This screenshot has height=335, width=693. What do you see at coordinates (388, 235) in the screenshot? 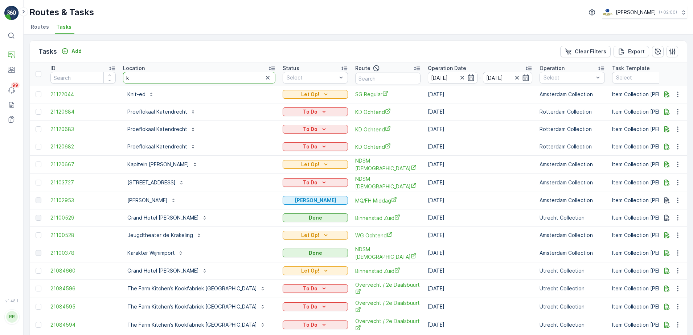
I see `span: WG Ochtend` at bounding box center [388, 235].